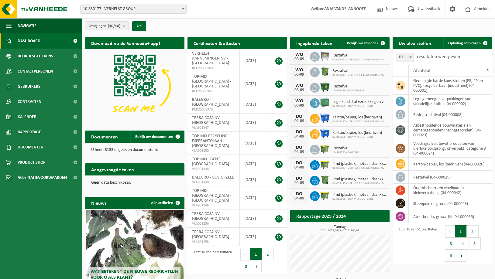 The image size is (495, 279). Describe the element at coordinates (462, 256) in the screenshot. I see `button: Next` at that location.